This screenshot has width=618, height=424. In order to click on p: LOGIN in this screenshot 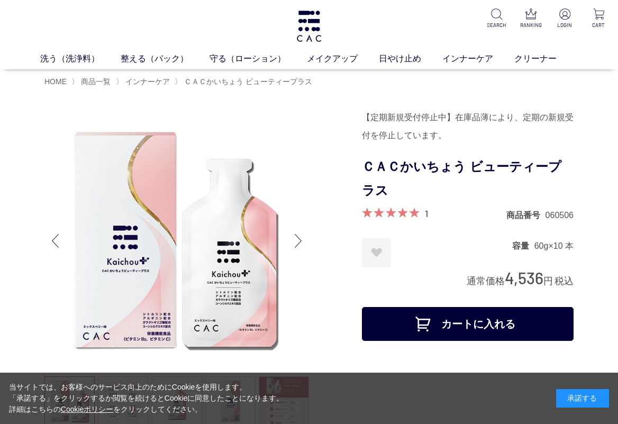, I will do `click(565, 25)`.